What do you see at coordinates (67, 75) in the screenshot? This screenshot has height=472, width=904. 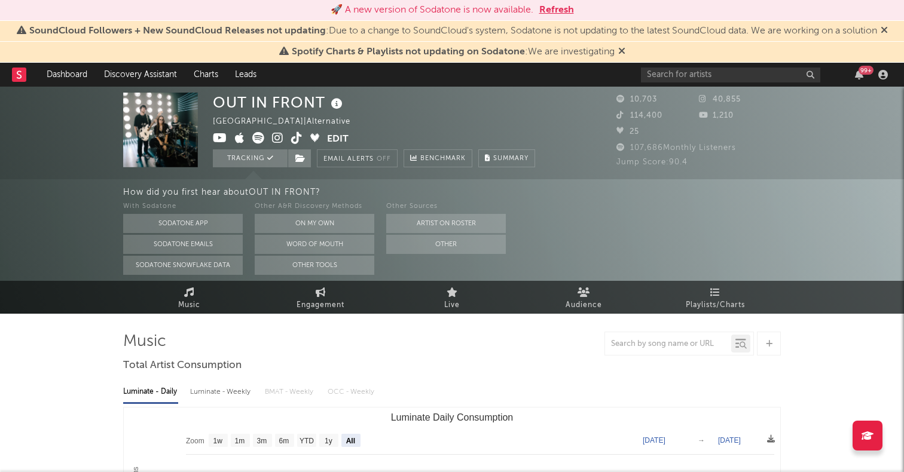 I see `a: Dashboard` at bounding box center [67, 75].